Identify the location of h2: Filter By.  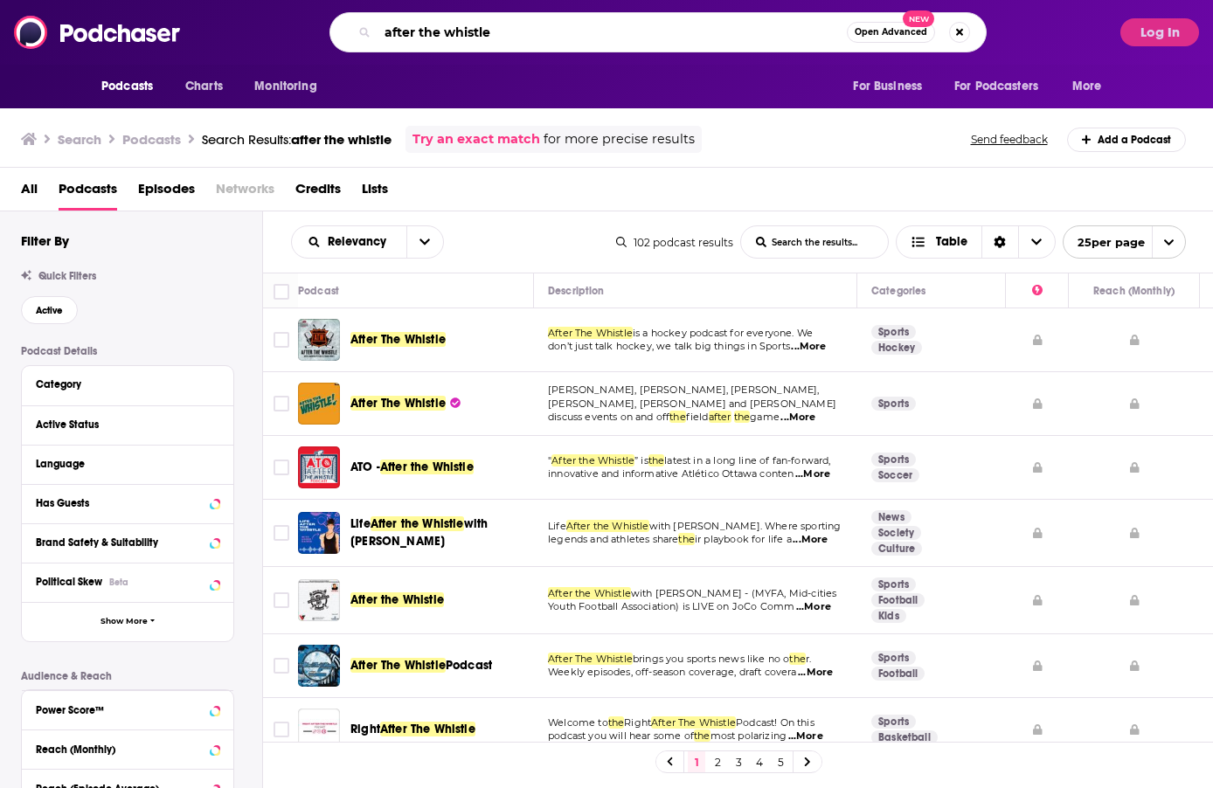
(45, 240).